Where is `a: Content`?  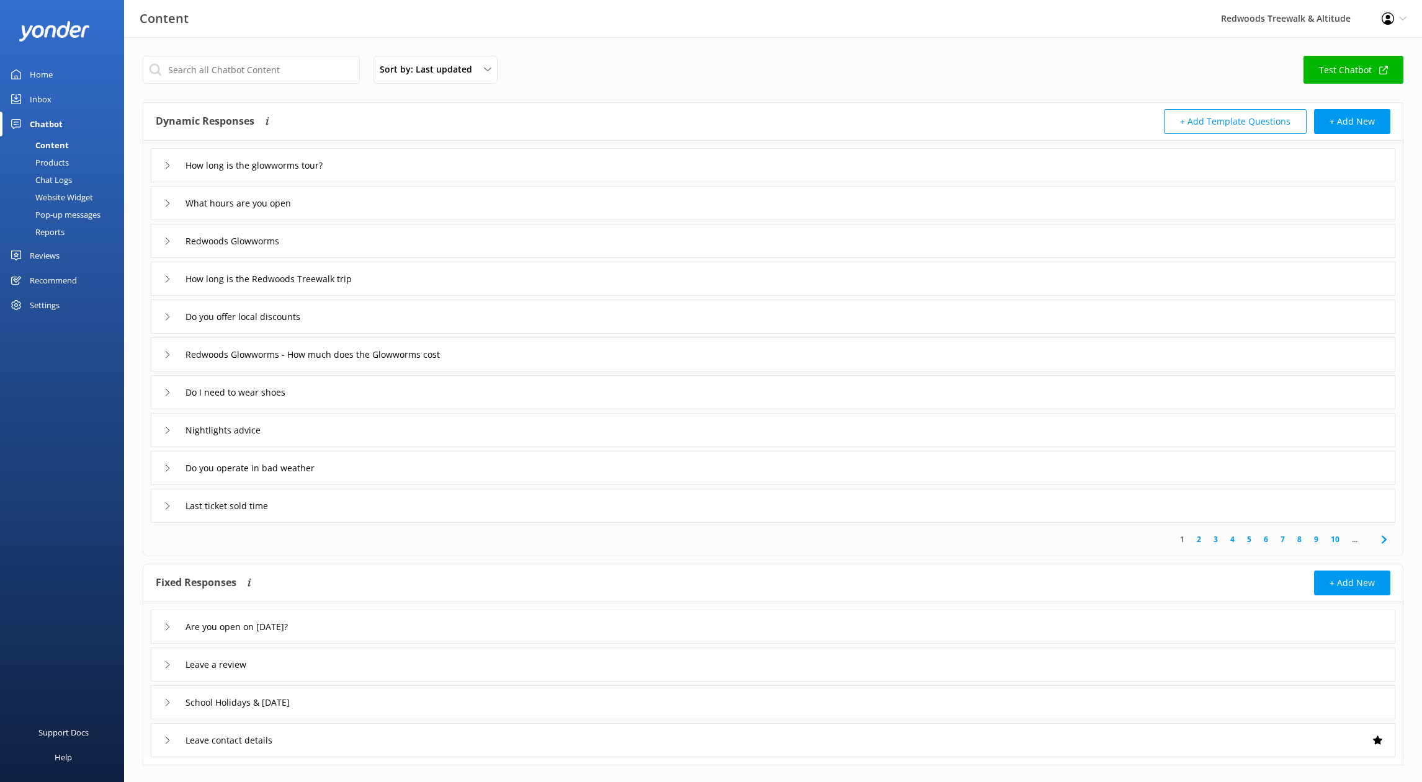 a: Content is located at coordinates (66, 145).